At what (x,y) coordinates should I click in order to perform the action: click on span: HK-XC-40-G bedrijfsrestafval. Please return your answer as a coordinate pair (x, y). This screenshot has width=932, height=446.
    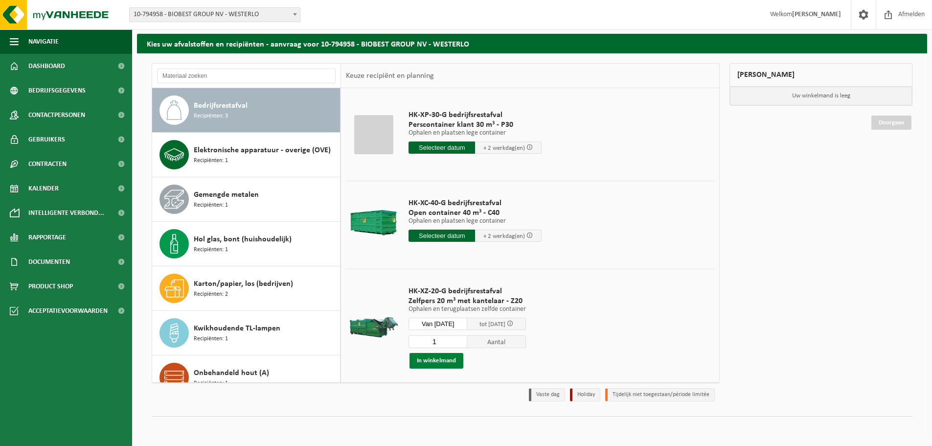
    Looking at the image, I should click on (475, 203).